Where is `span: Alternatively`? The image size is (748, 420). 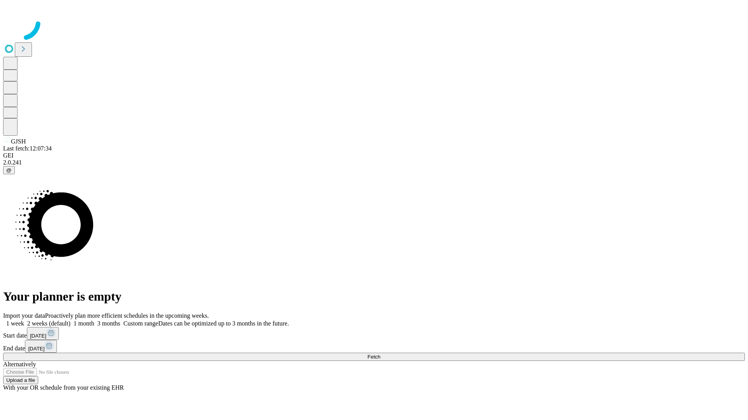
span: Alternatively is located at coordinates (19, 364).